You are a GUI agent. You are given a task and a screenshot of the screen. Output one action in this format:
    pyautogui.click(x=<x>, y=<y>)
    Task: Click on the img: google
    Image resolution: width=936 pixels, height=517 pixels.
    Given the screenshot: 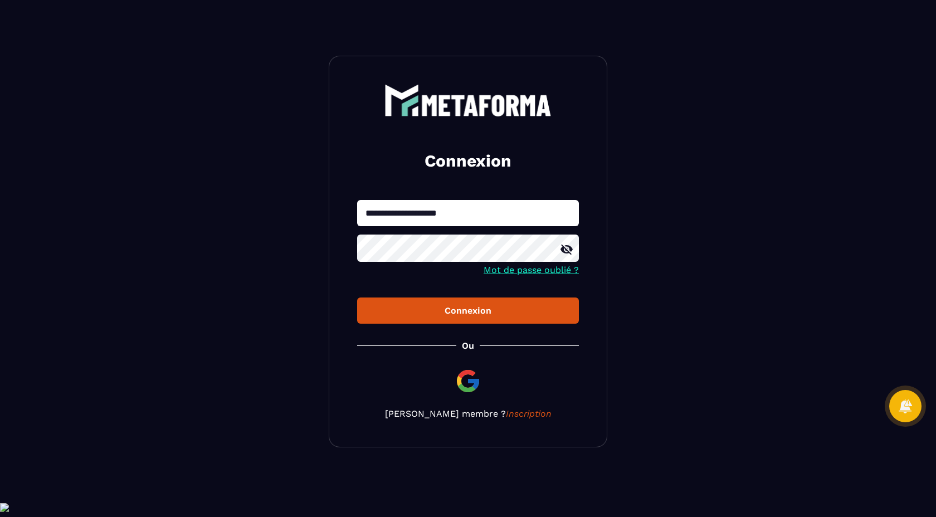 What is the action you would take?
    pyautogui.click(x=468, y=381)
    